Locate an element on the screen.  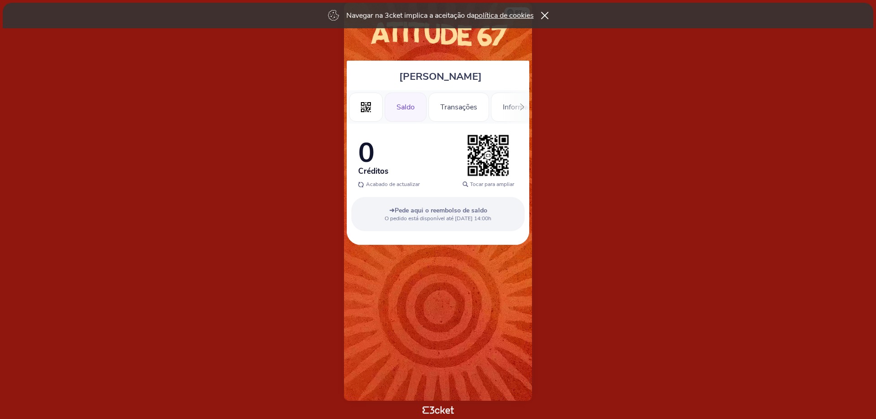
span: 0 is located at coordinates (366, 153).